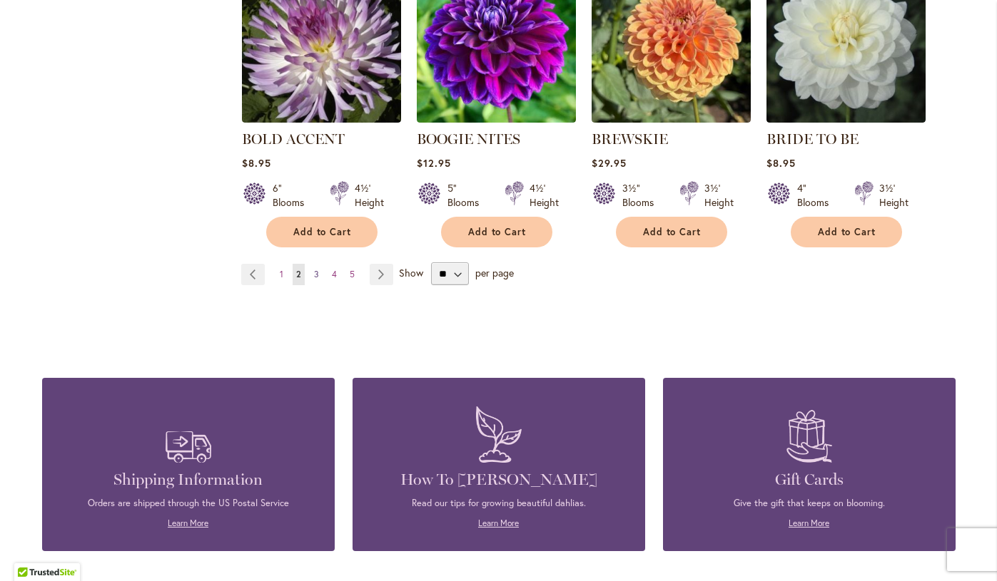 The height and width of the screenshot is (581, 997). Describe the element at coordinates (188, 480) in the screenshot. I see `h4: Shipping Information` at that location.